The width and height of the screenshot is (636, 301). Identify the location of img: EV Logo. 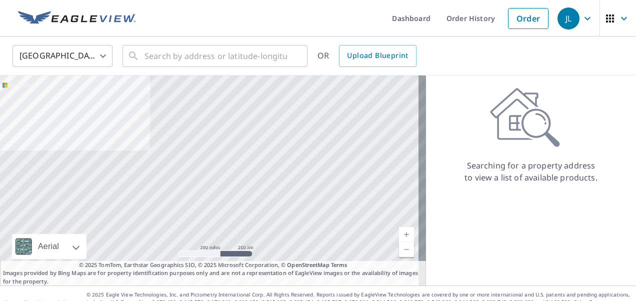
(77, 18).